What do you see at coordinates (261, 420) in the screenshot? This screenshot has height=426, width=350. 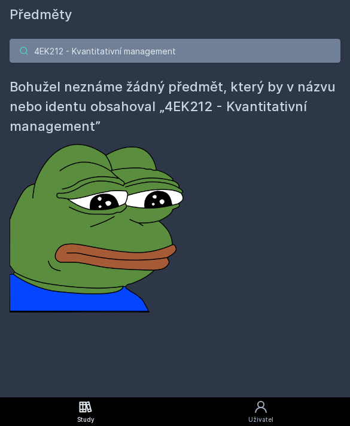 I see `div: Uživatel` at bounding box center [261, 420].